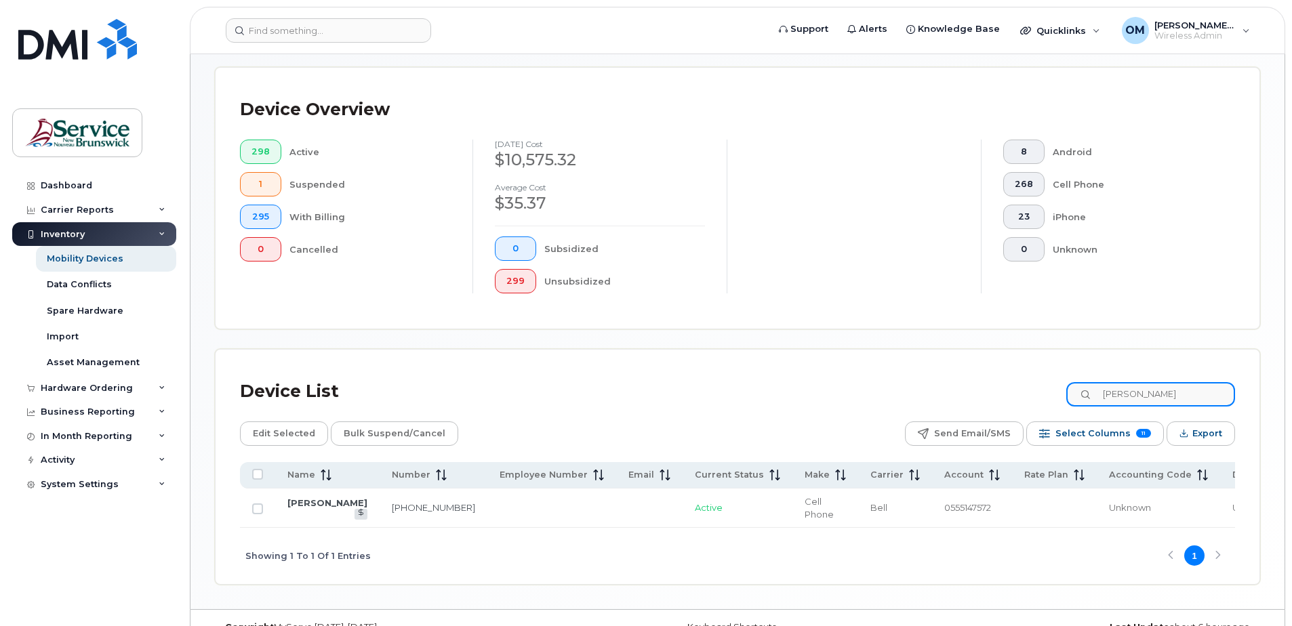  Describe the element at coordinates (328, 30) in the screenshot. I see `input: Find something...` at that location.